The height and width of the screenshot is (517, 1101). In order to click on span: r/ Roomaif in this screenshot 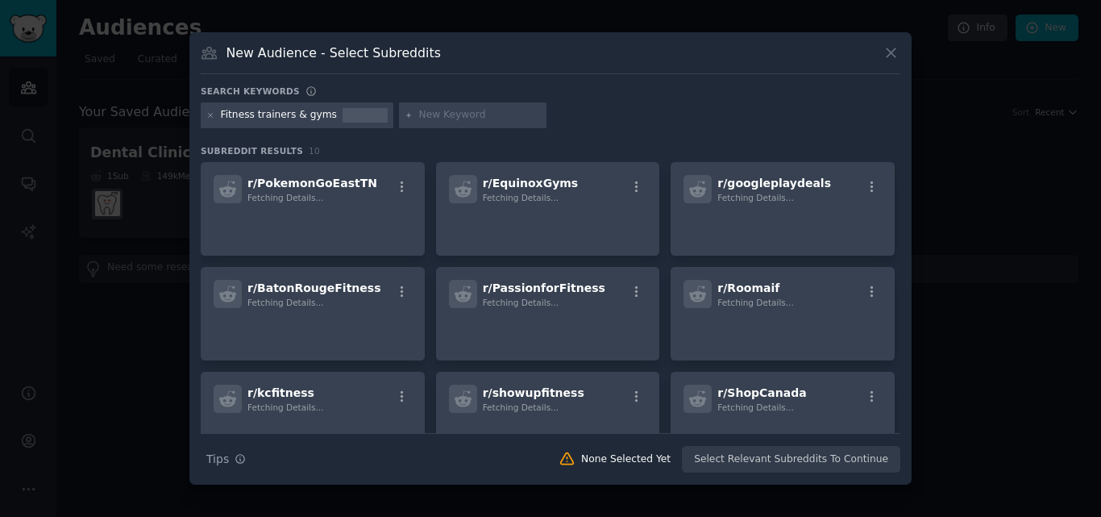, I will do `click(748, 288)`.